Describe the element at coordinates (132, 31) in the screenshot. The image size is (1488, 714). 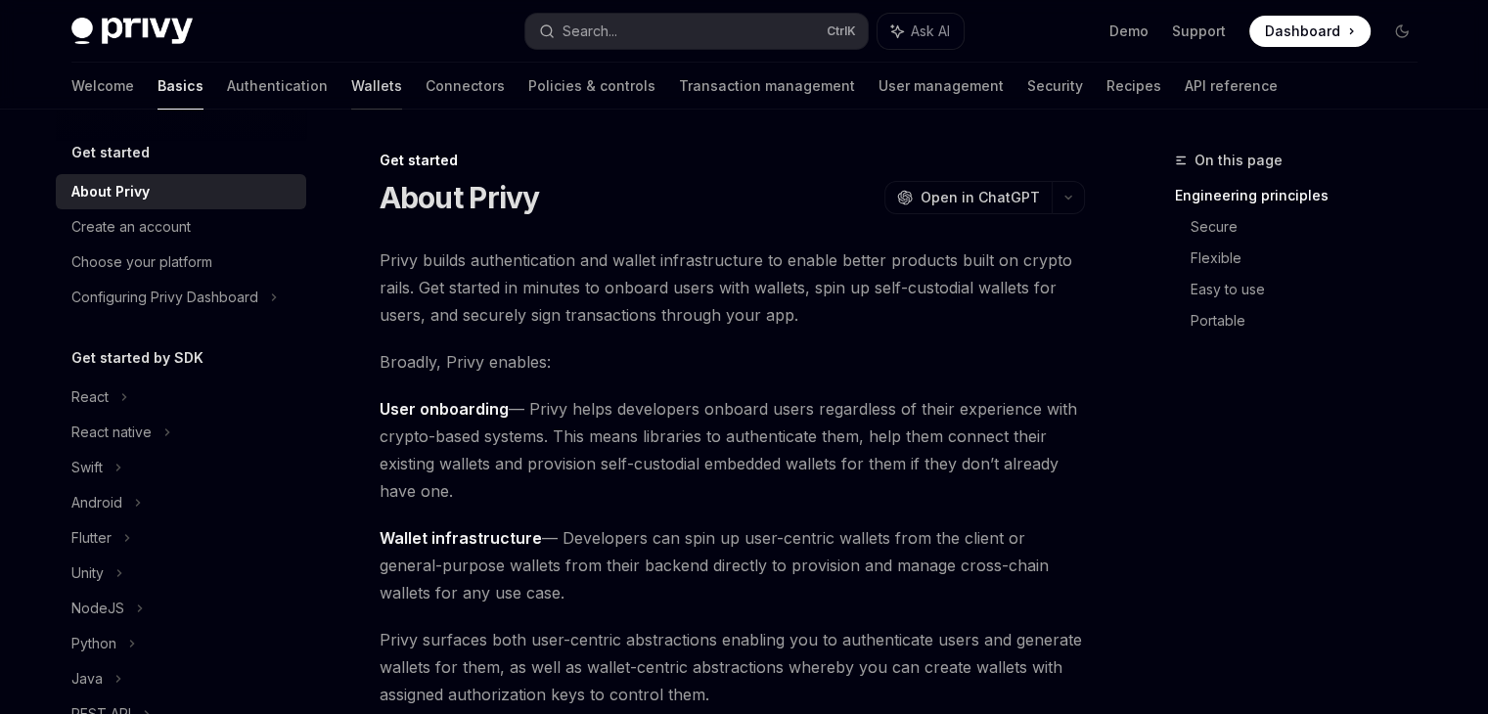
I see `img: dark logo` at that location.